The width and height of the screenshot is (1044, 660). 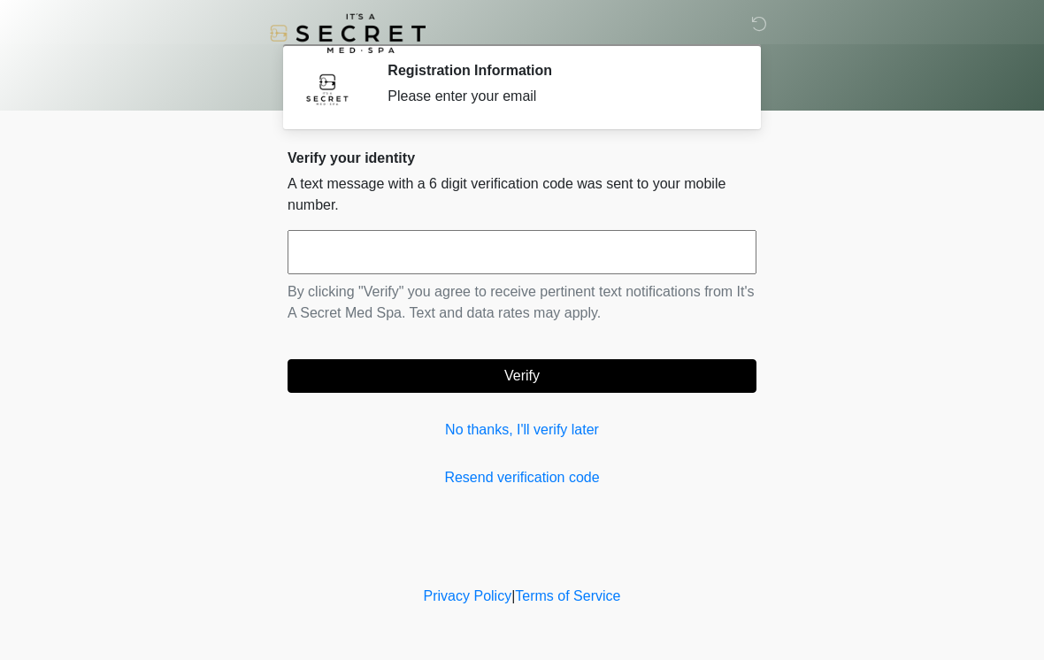 What do you see at coordinates (567, 596) in the screenshot?
I see `a: Terms of Service` at bounding box center [567, 596].